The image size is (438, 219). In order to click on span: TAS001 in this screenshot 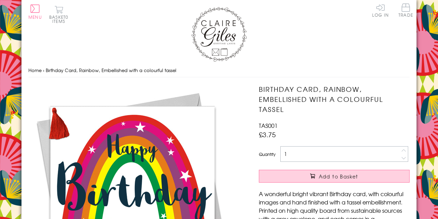, I will do `click(268, 125)`.